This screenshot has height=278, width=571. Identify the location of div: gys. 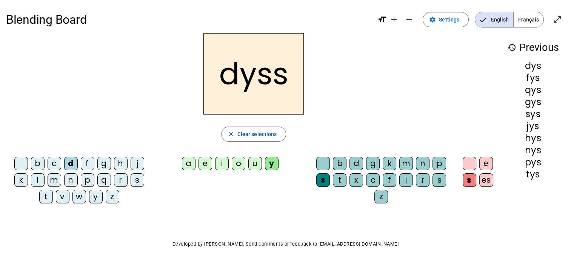
(533, 102).